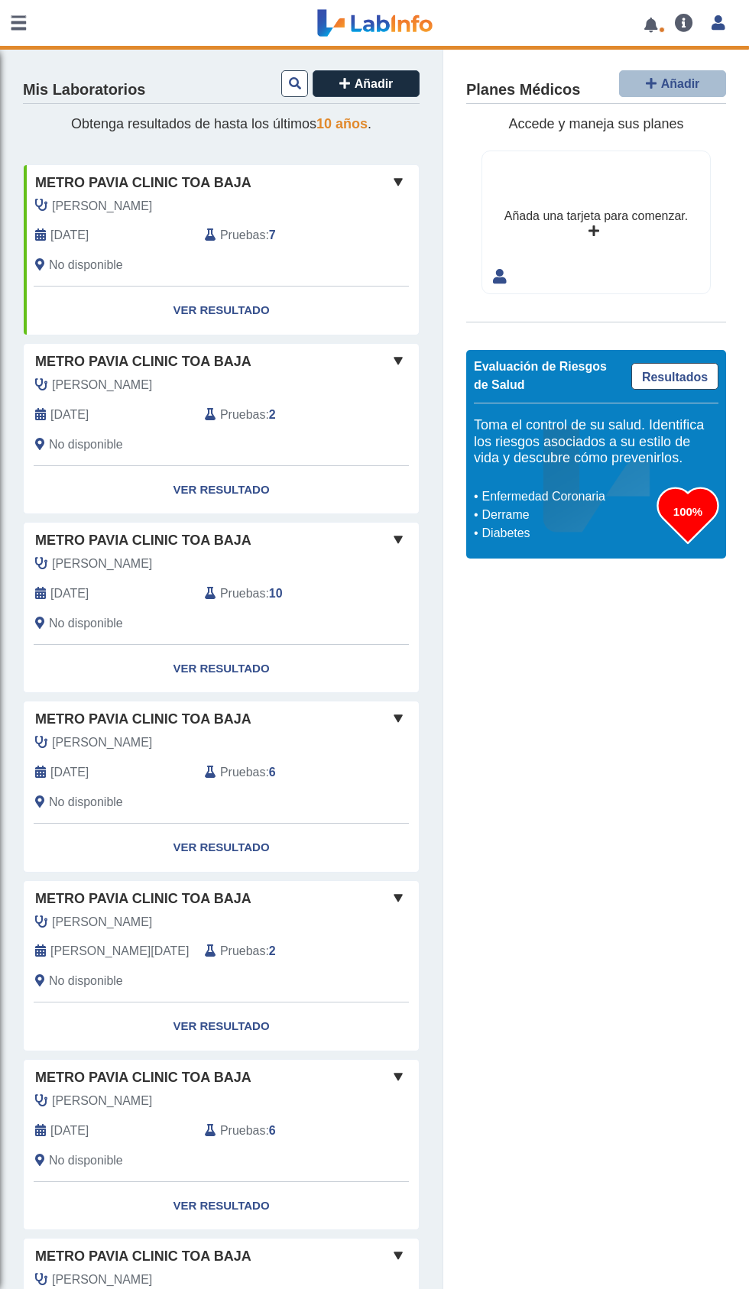 The height and width of the screenshot is (1289, 749). What do you see at coordinates (595, 124) in the screenshot?
I see `span: Accede y maneja sus planes` at bounding box center [595, 124].